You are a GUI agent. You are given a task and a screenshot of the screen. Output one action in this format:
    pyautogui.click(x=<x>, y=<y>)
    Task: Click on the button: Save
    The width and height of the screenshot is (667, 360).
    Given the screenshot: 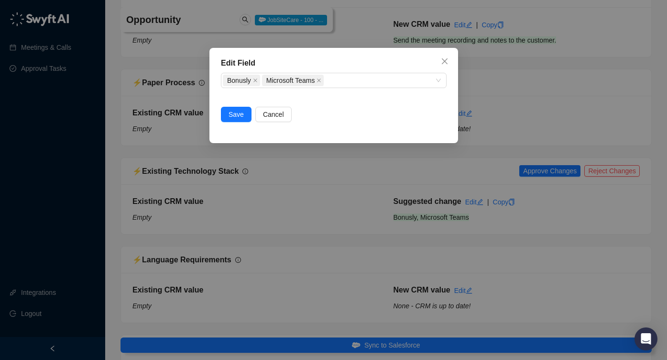 What is the action you would take?
    pyautogui.click(x=236, y=114)
    